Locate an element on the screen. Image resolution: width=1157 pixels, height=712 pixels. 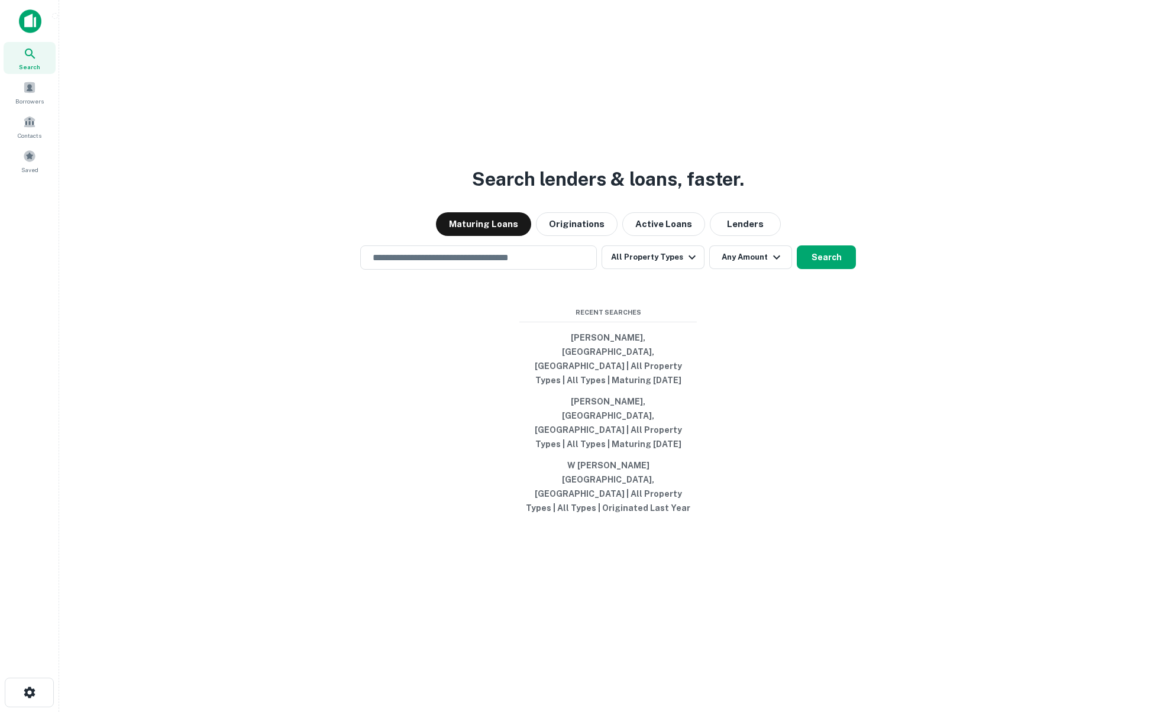
img: capitalize-icon.png is located at coordinates (30, 21).